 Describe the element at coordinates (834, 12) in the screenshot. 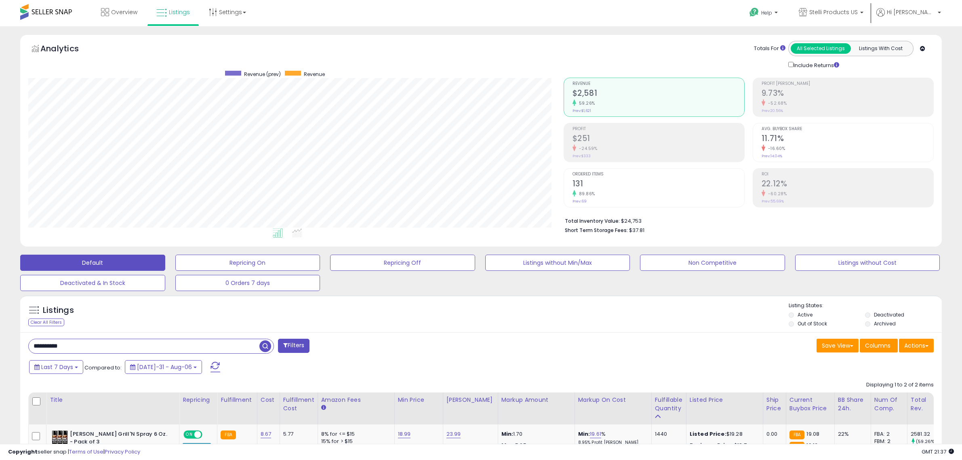

I see `span: Stelli Products US` at that location.